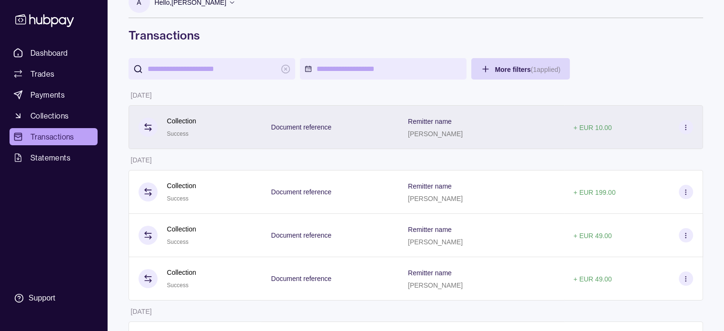  What do you see at coordinates (53, 53) in the screenshot?
I see `a: Dashboard` at bounding box center [53, 53].